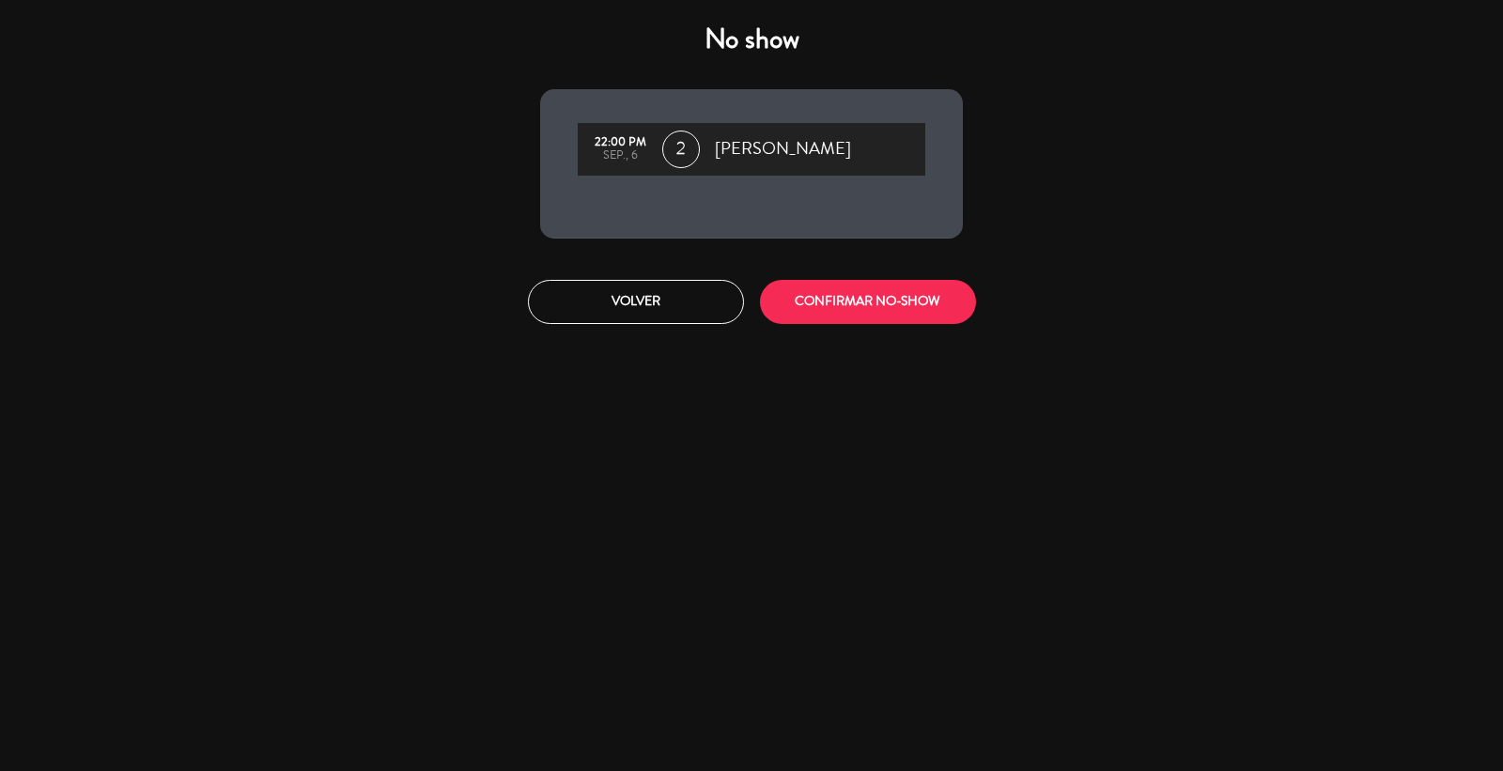 This screenshot has width=1503, height=771. What do you see at coordinates (620, 156) in the screenshot?
I see `div: sep., 6` at bounding box center [620, 156].